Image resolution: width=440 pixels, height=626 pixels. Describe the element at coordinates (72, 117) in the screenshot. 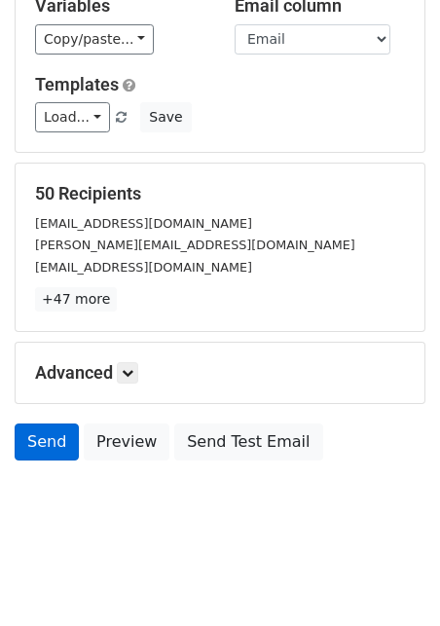

I see `a: Load...` at that location.